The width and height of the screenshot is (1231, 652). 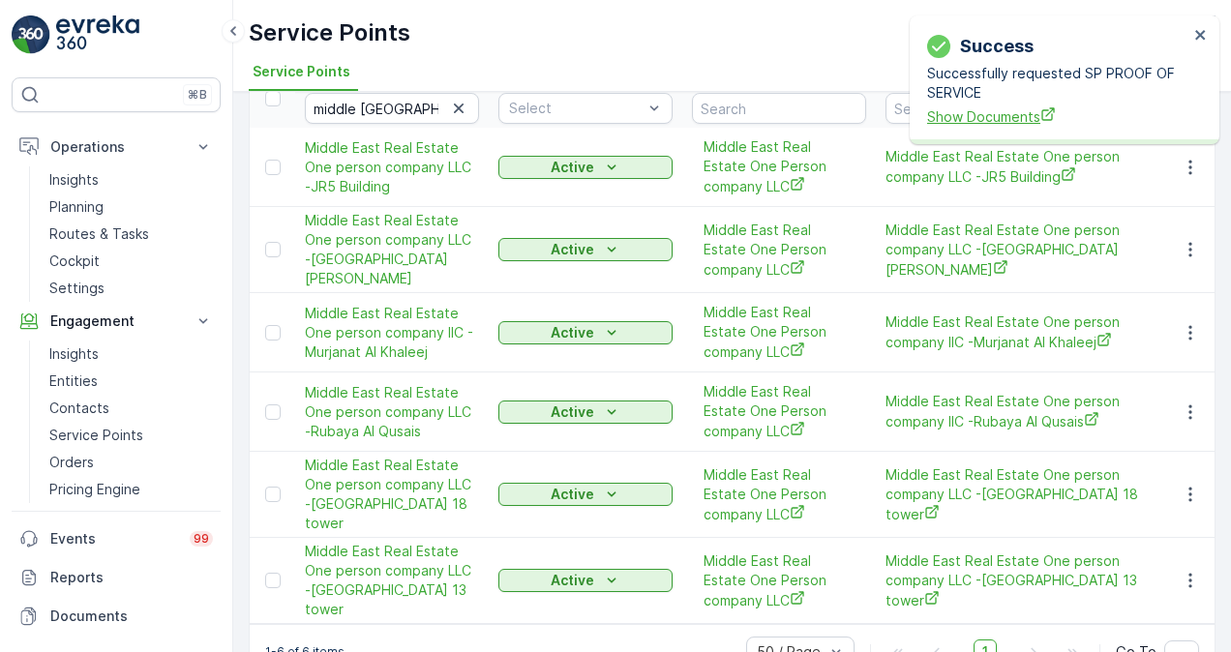 What do you see at coordinates (1058, 116) in the screenshot?
I see `a: Show Documents` at bounding box center [1058, 116].